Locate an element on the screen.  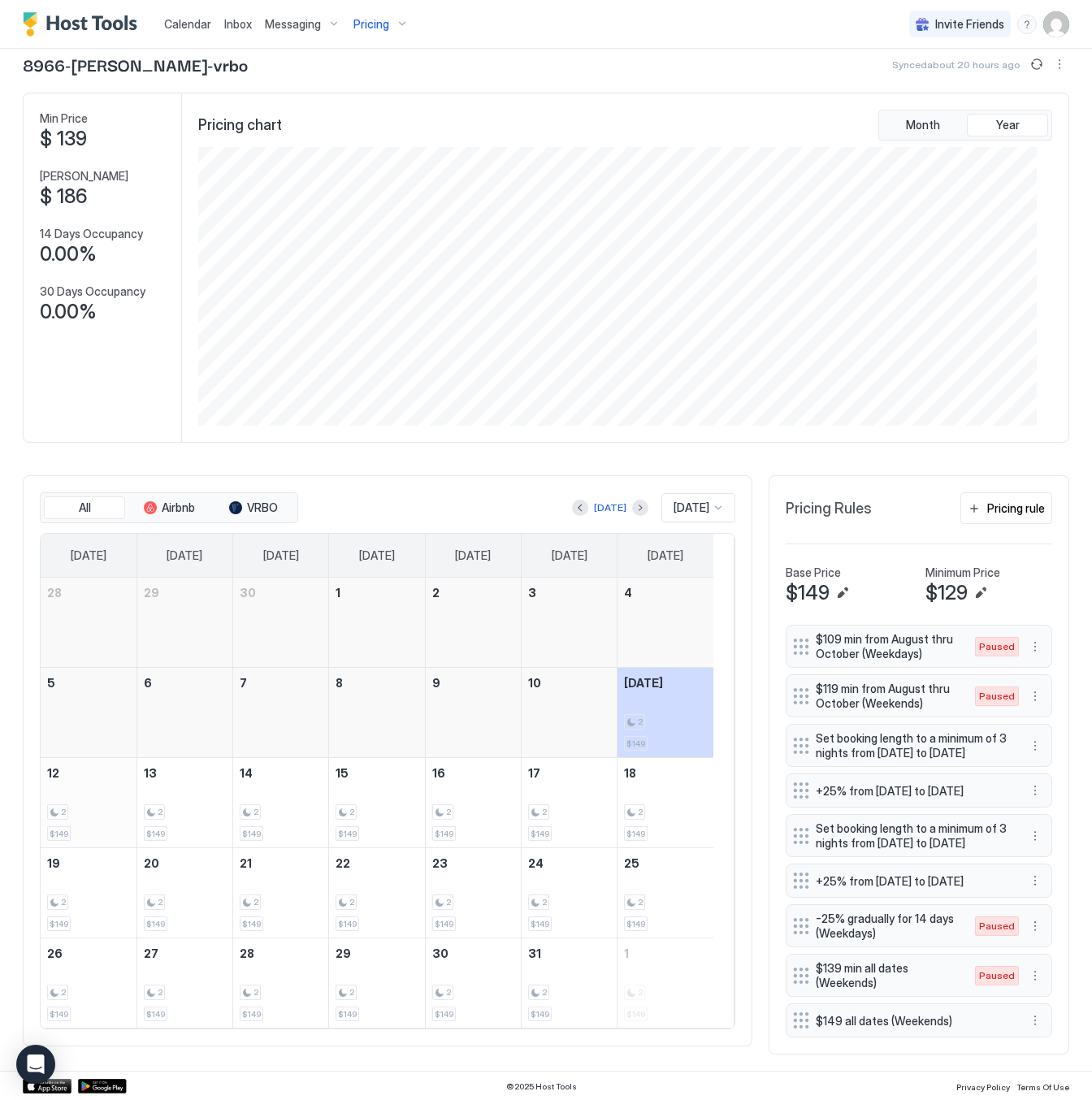
a: Sunday is located at coordinates (89, 556).